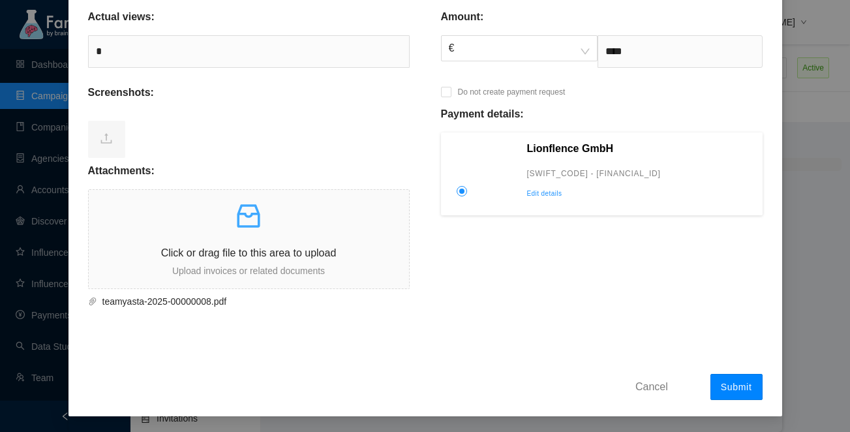 The width and height of the screenshot is (850, 432). What do you see at coordinates (737, 387) in the screenshot?
I see `span: Submit` at bounding box center [737, 387].